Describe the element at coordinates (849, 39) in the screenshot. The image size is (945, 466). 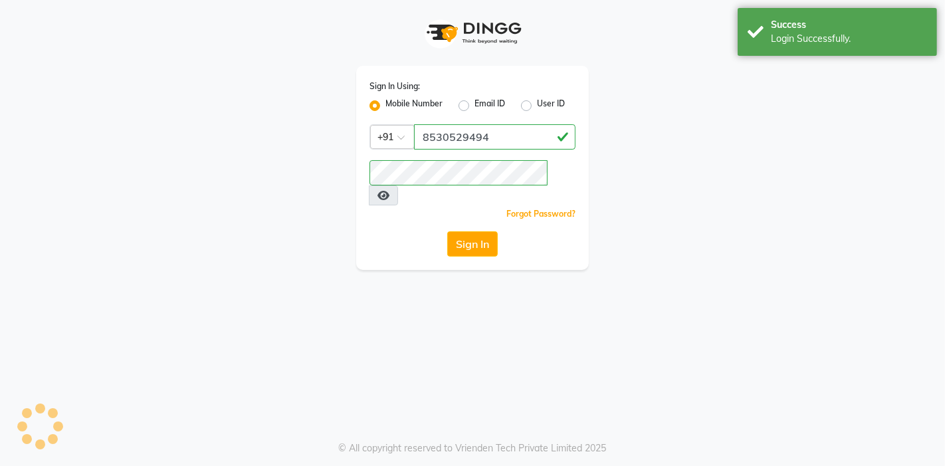
I see `div: Login Successfully.` at that location.